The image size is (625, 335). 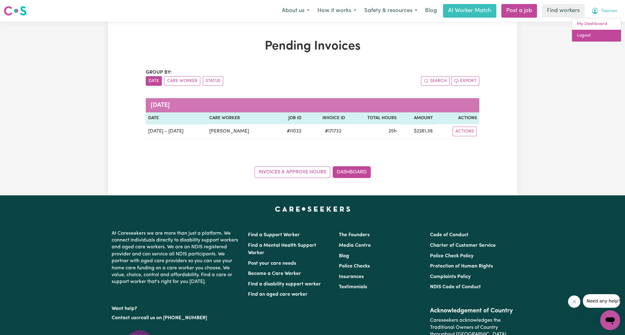 What do you see at coordinates (354, 235) in the screenshot?
I see `a: The Founders` at bounding box center [354, 235].